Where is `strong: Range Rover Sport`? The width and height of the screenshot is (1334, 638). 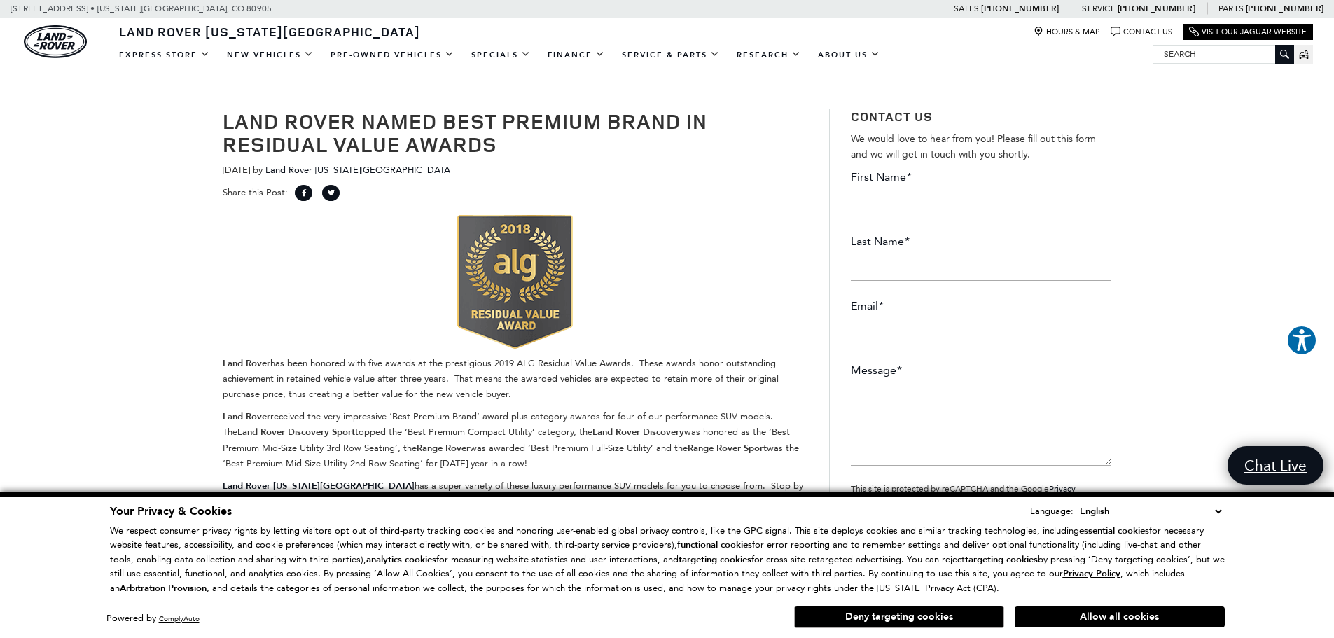
strong: Range Rover Sport is located at coordinates (727, 448).